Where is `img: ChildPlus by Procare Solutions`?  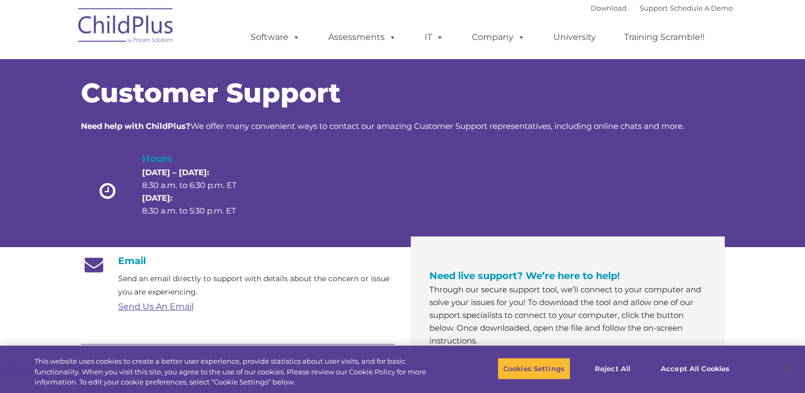
img: ChildPlus by Procare Solutions is located at coordinates (126, 27).